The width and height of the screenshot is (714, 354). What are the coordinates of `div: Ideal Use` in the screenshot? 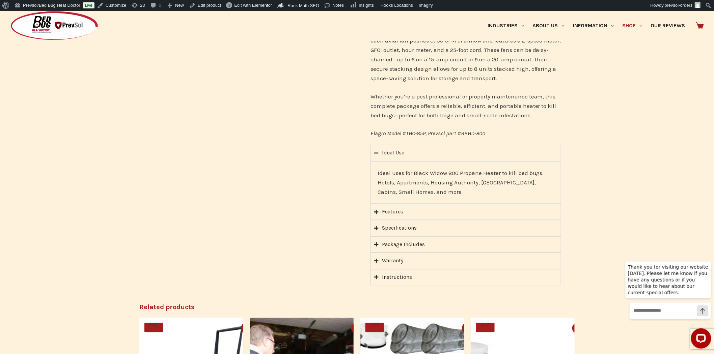 It's located at (393, 153).